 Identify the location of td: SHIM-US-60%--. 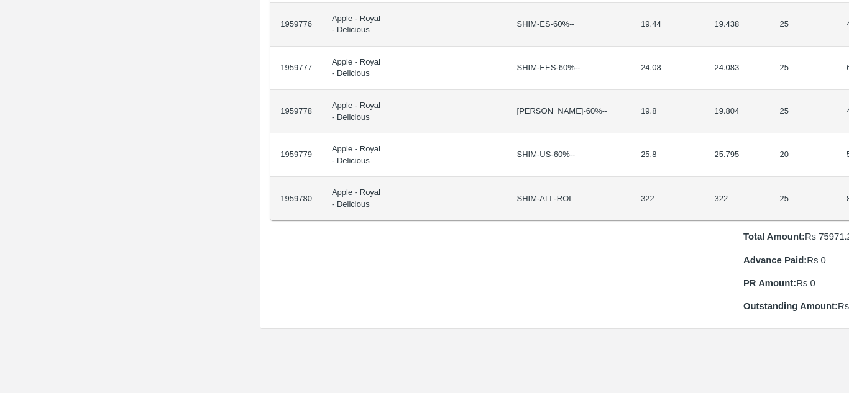
(569, 155).